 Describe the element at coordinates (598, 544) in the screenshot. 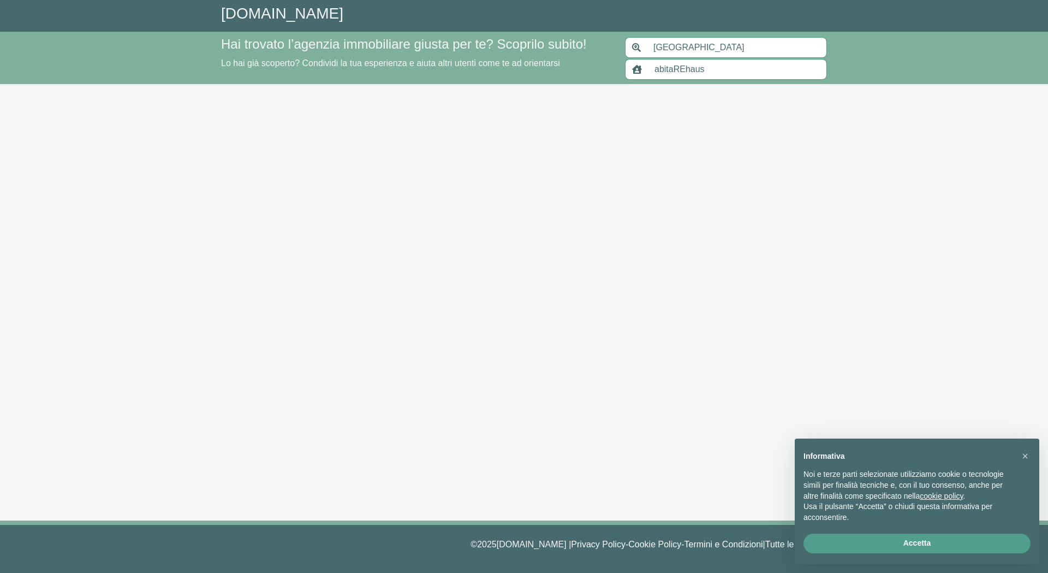

I see `a: Privacy Policy` at that location.